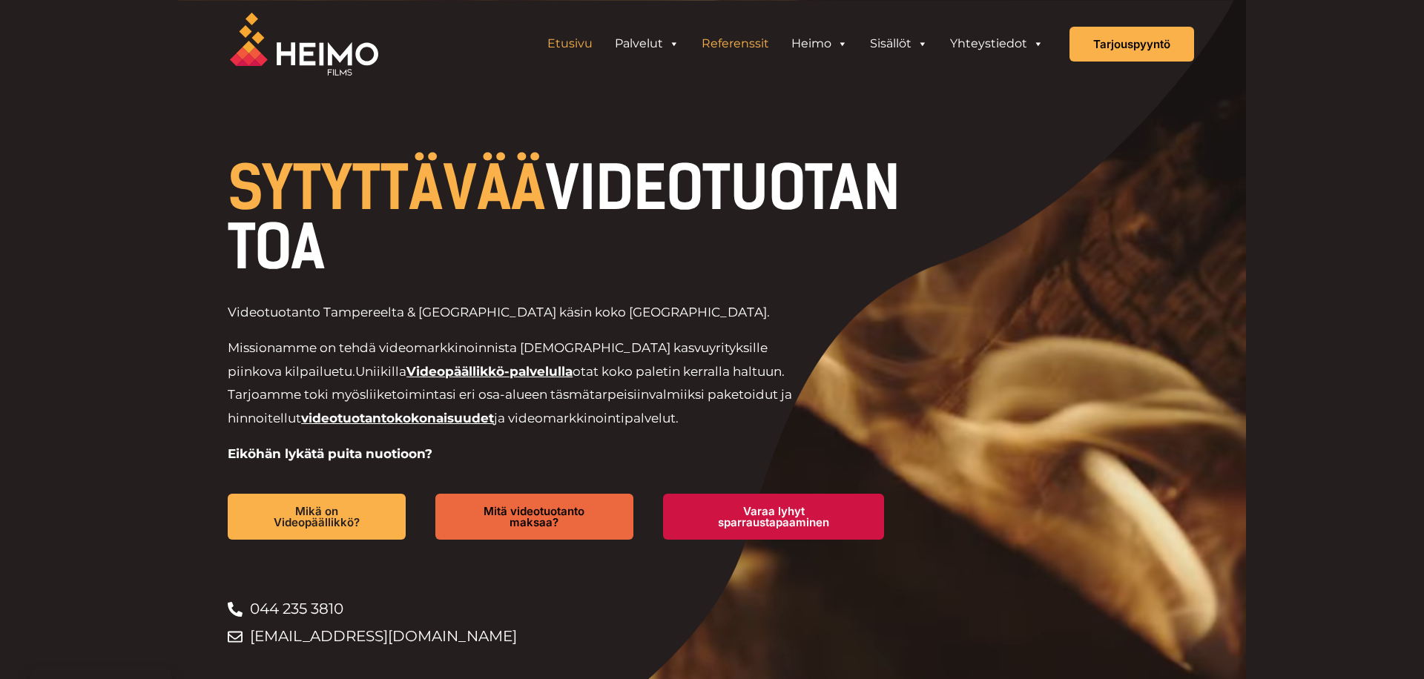  What do you see at coordinates (795, 44) in the screenshot?
I see `aside: Header Widget 1` at bounding box center [795, 44].